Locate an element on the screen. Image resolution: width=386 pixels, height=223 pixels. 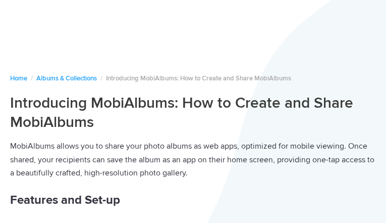
h2: Features and Set-up is located at coordinates (193, 200).